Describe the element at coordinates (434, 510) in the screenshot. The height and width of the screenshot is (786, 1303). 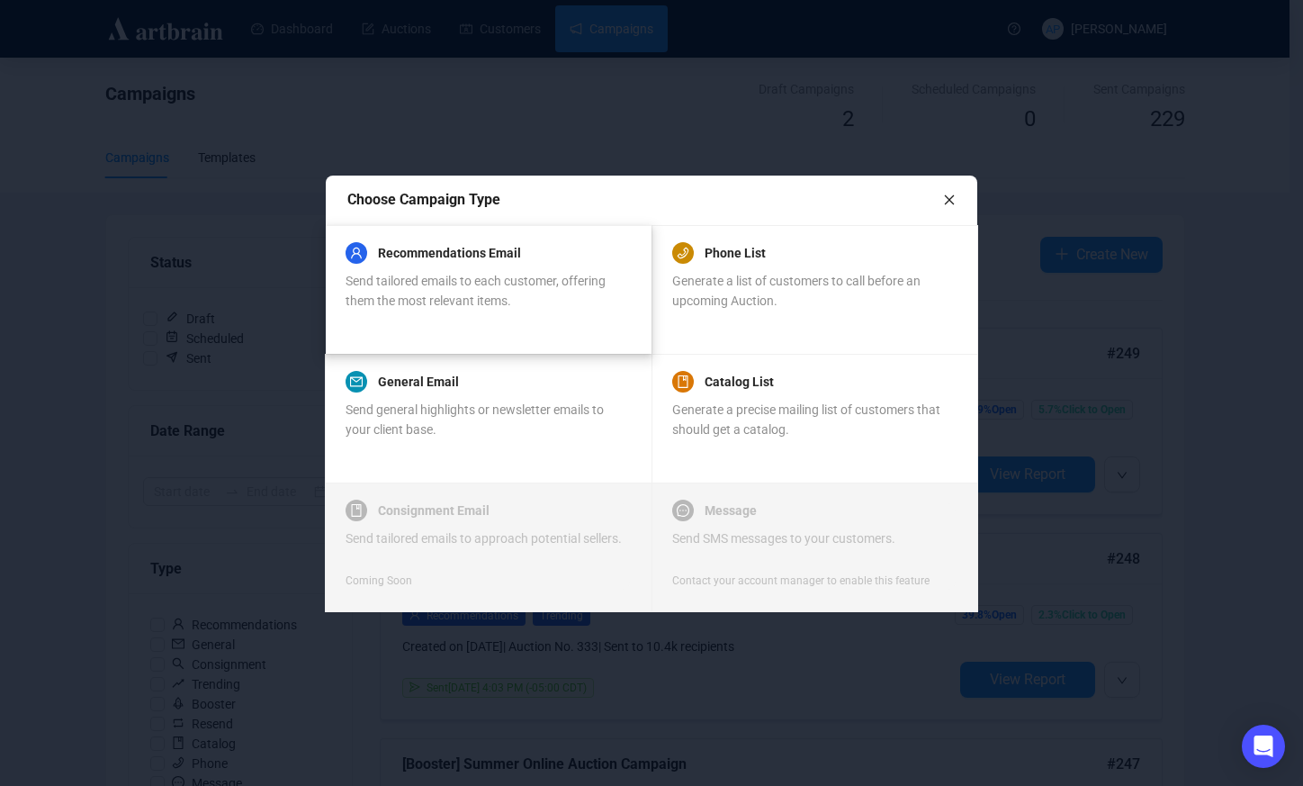
I see `a: Consignment Email` at that location.